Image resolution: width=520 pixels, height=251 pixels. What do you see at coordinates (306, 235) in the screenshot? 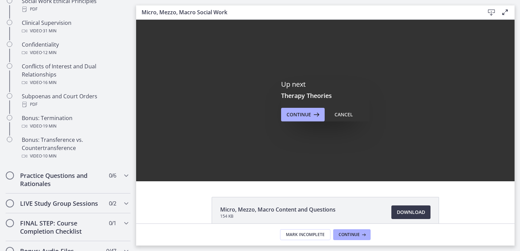
I see `button: Mark Incomplete` at bounding box center [306, 235].